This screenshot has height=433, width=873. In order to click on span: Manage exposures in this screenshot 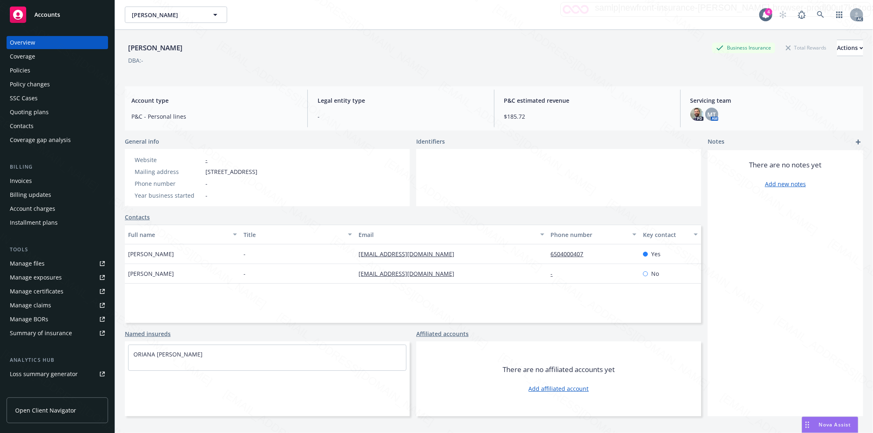, I will do `click(57, 277)`.